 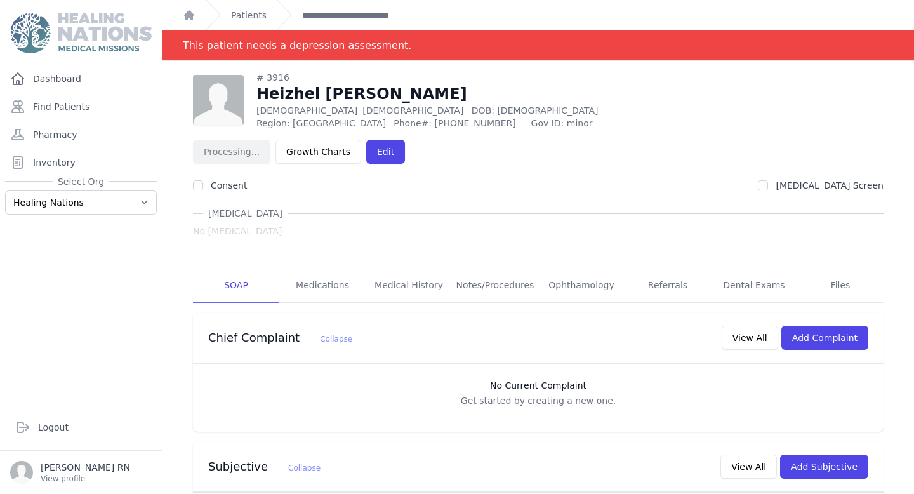 I want to click on button: Processing..., so click(x=232, y=152).